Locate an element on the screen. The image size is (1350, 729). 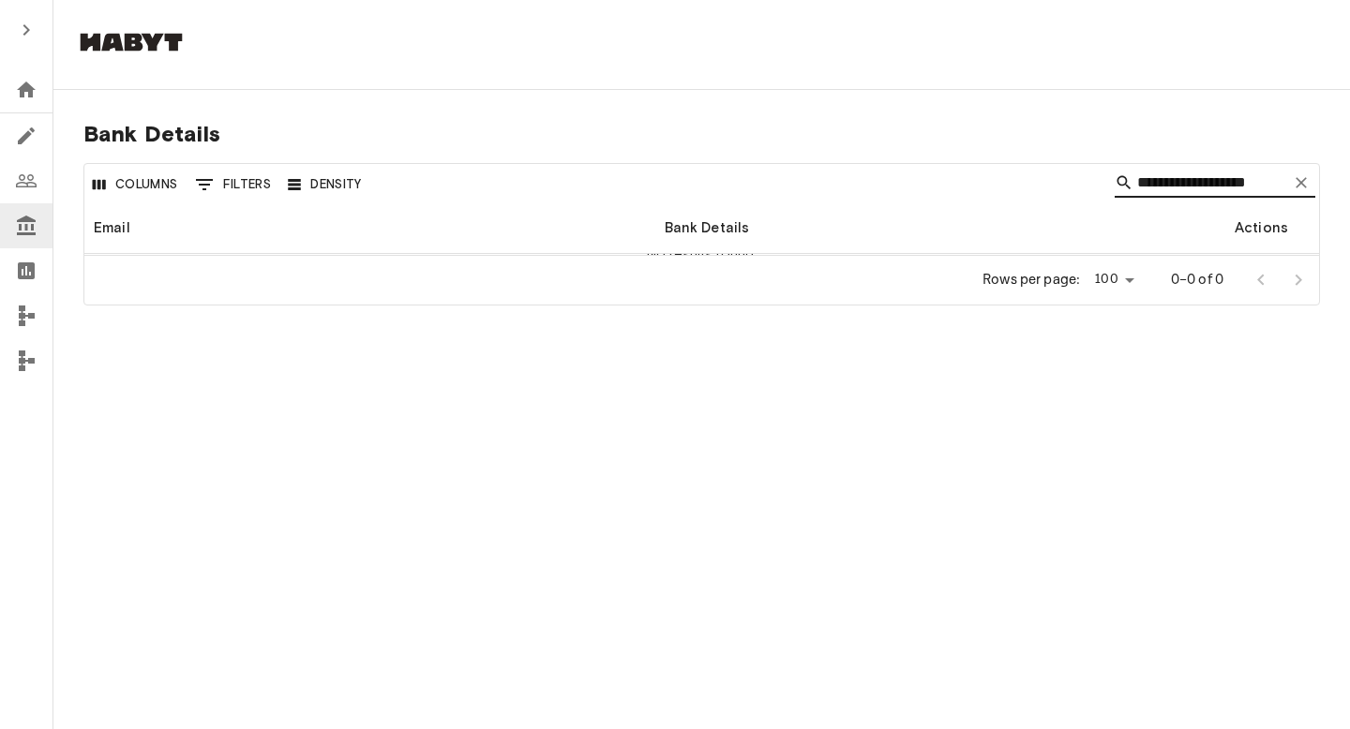
button: Clear is located at coordinates (1301, 183).